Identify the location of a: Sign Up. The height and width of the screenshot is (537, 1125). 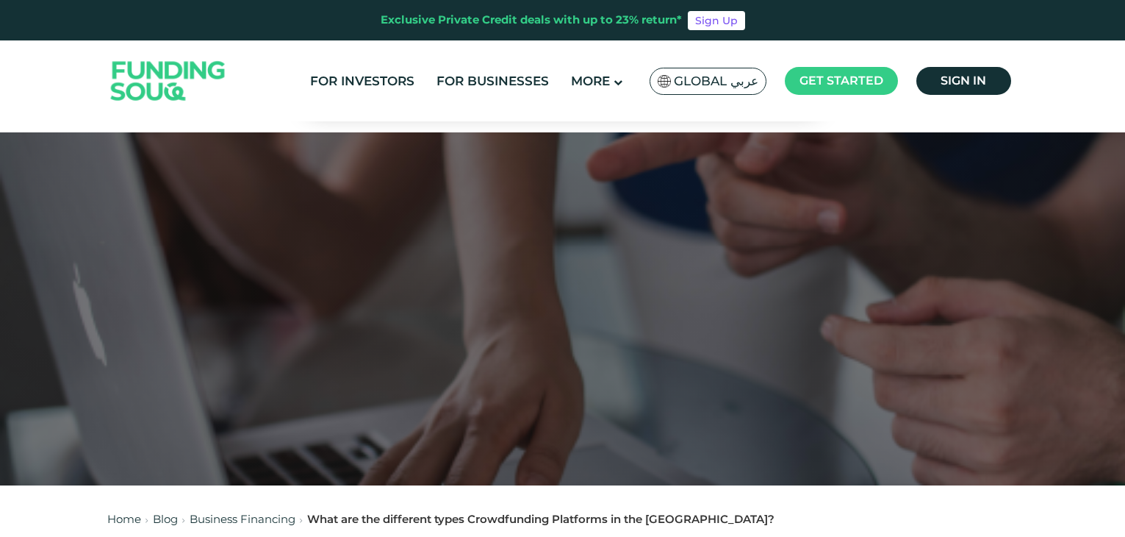
(717, 21).